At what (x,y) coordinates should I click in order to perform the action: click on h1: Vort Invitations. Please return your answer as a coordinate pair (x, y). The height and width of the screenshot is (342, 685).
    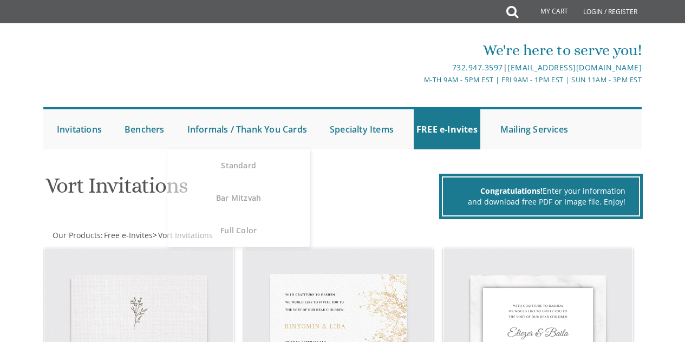
    Looking at the image, I should click on (241, 190).